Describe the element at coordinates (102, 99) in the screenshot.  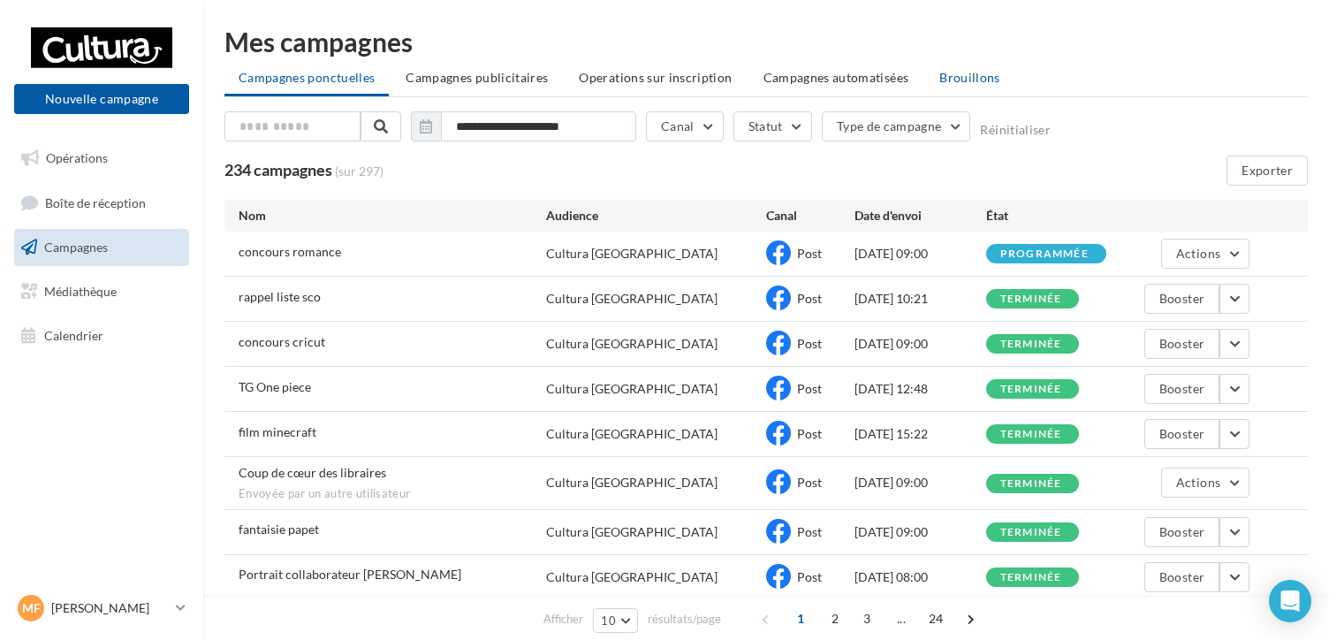
I see `button: Nouvelle campagne` at that location.